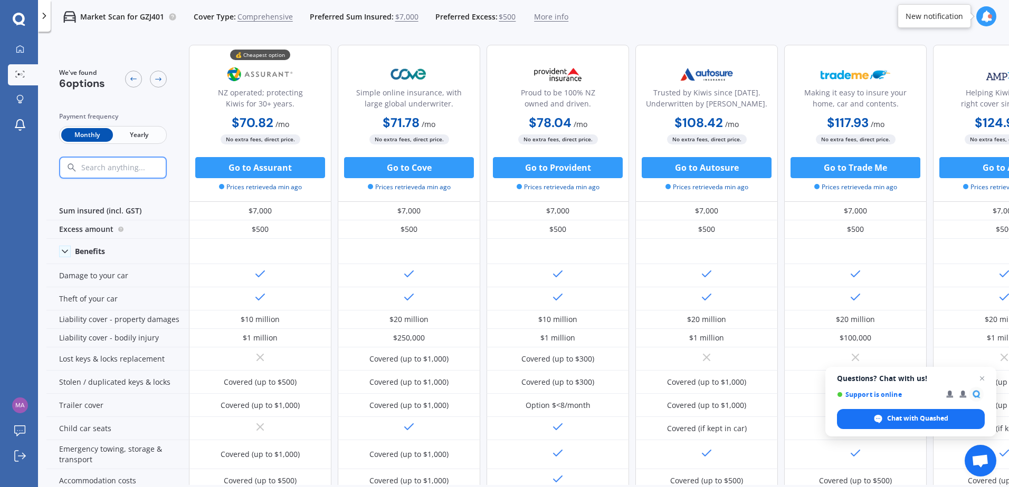  What do you see at coordinates (982, 379) in the screenshot?
I see `span: Close chat` at bounding box center [982, 379].